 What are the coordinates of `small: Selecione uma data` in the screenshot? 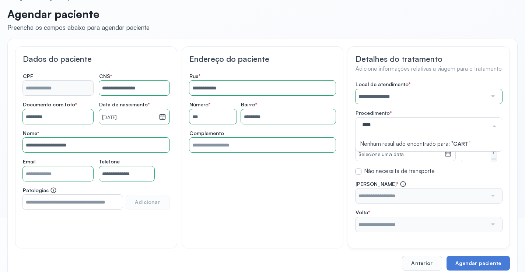 It's located at (400, 155).